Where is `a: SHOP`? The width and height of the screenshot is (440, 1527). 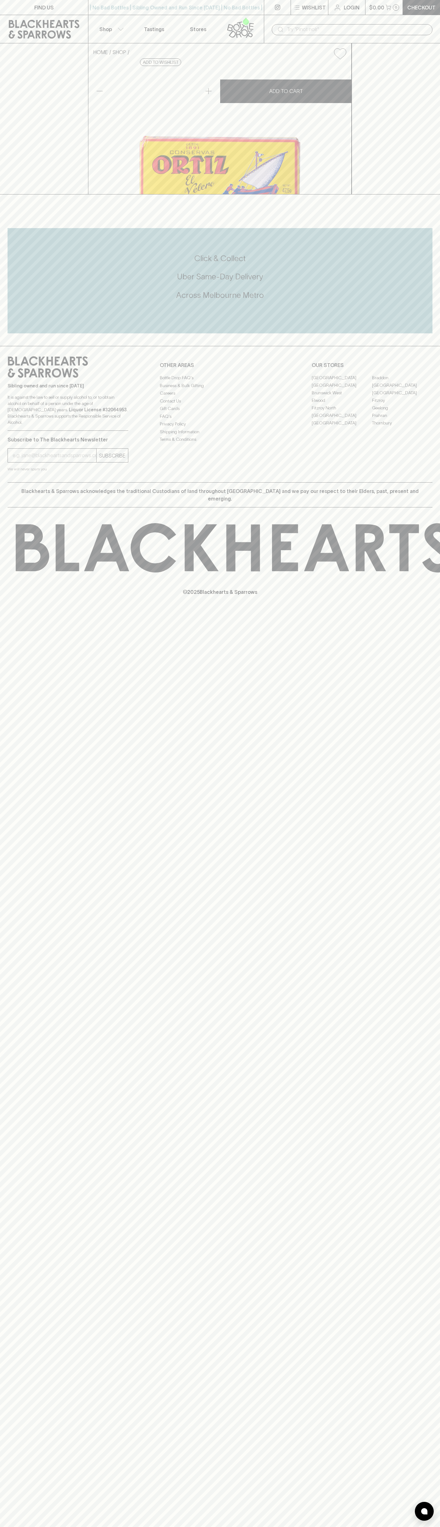
a: SHOP is located at coordinates (119, 52).